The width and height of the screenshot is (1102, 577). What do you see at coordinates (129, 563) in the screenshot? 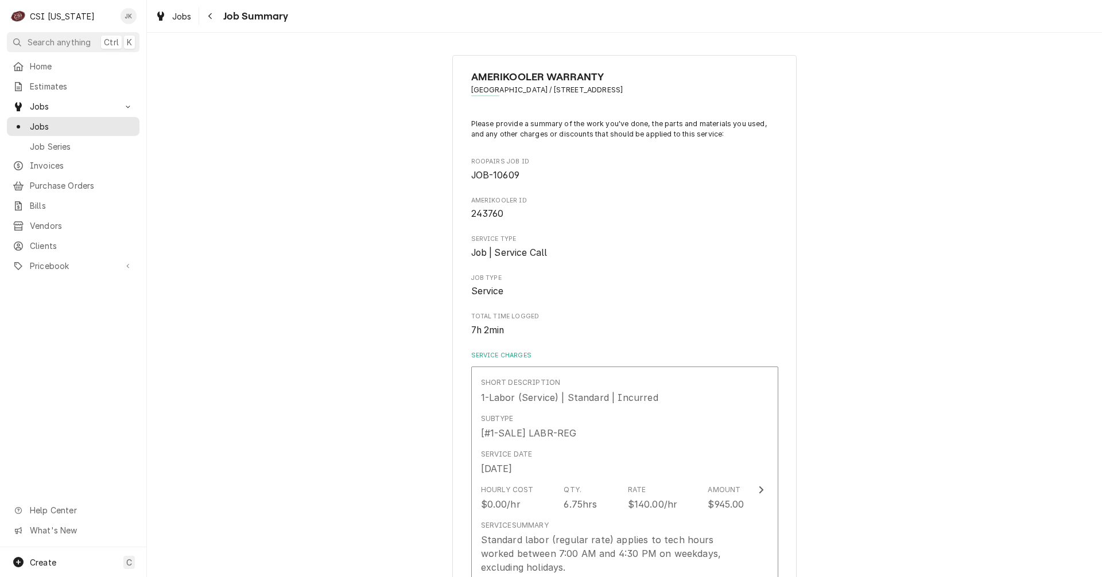
I see `span: C` at bounding box center [129, 563].